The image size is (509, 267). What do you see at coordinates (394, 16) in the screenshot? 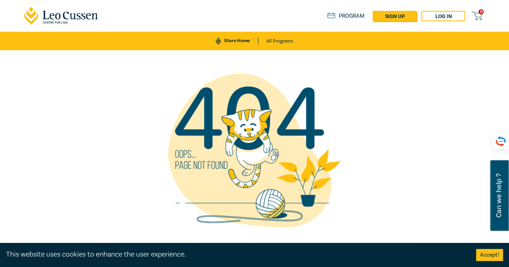
I see `a: sign up` at bounding box center [394, 16].